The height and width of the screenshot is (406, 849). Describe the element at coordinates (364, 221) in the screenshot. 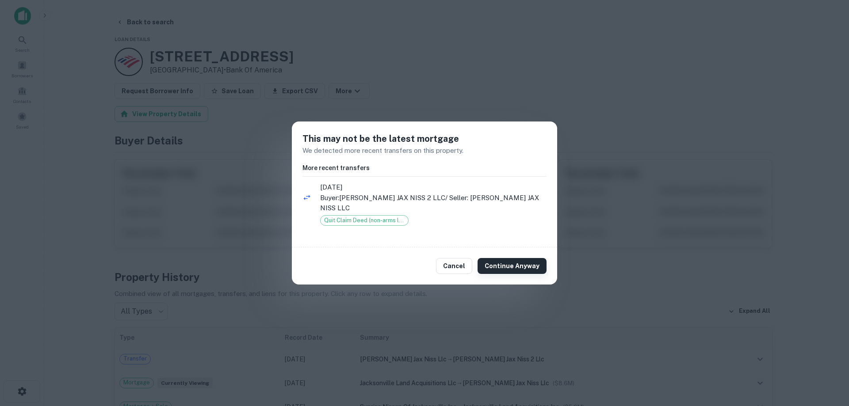

I see `div: Quit Claim Deed (non-arms length)` at that location.